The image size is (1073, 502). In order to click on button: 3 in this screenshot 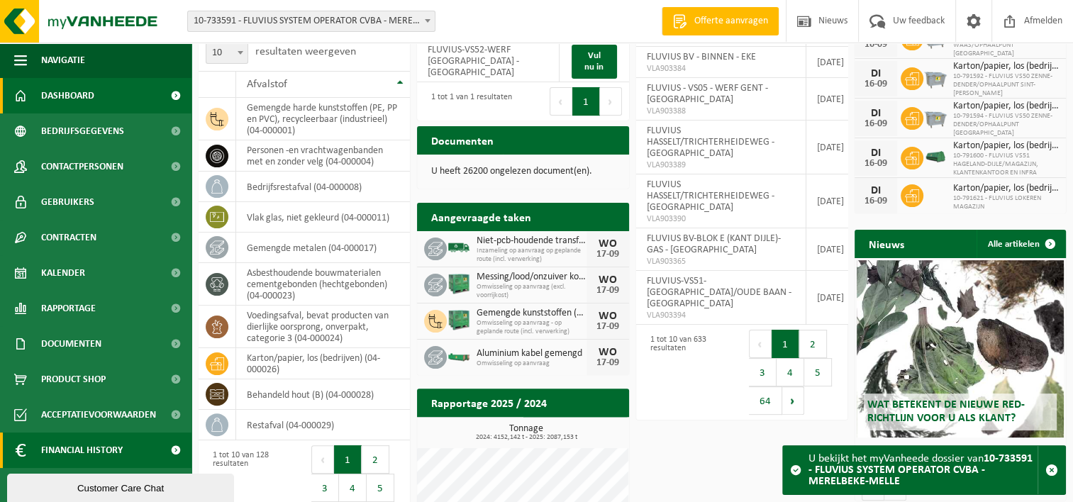, I will do `click(762, 372)`.